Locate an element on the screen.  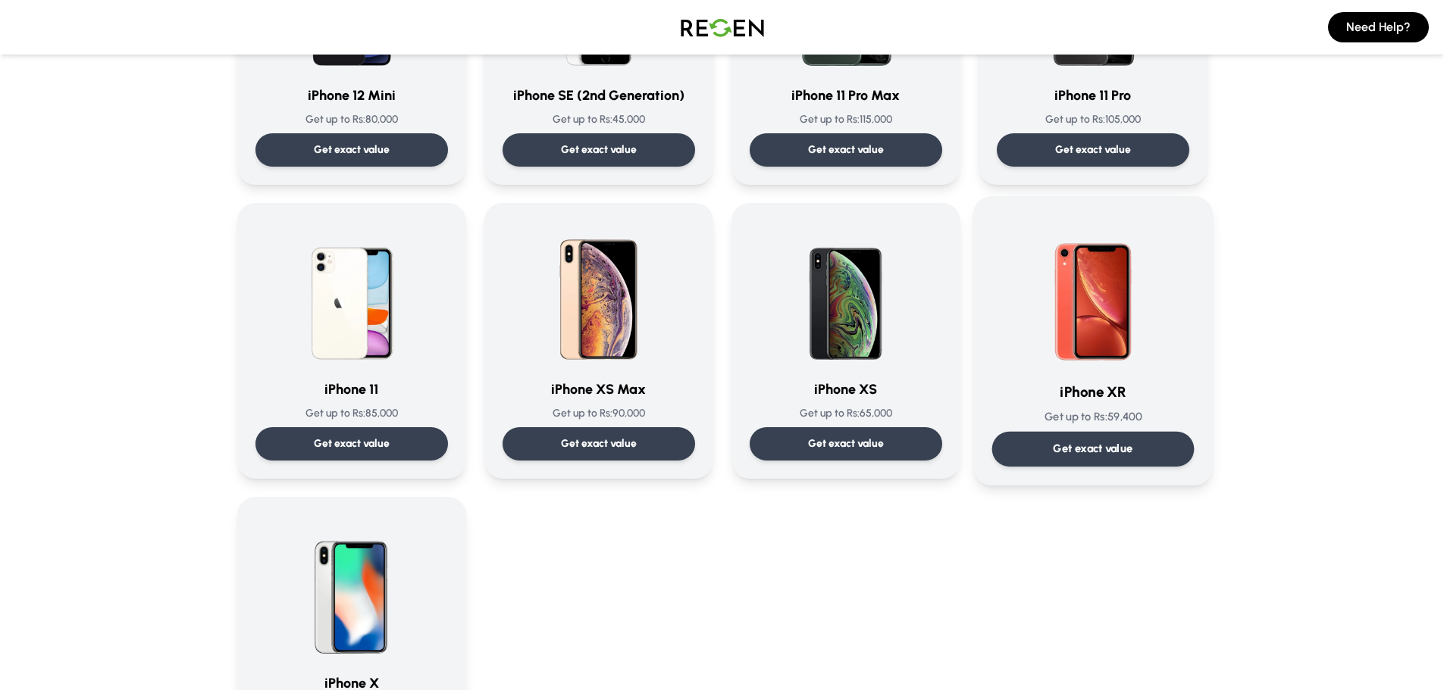
p: Get up to Rs: 105,000 is located at coordinates (1093, 120).